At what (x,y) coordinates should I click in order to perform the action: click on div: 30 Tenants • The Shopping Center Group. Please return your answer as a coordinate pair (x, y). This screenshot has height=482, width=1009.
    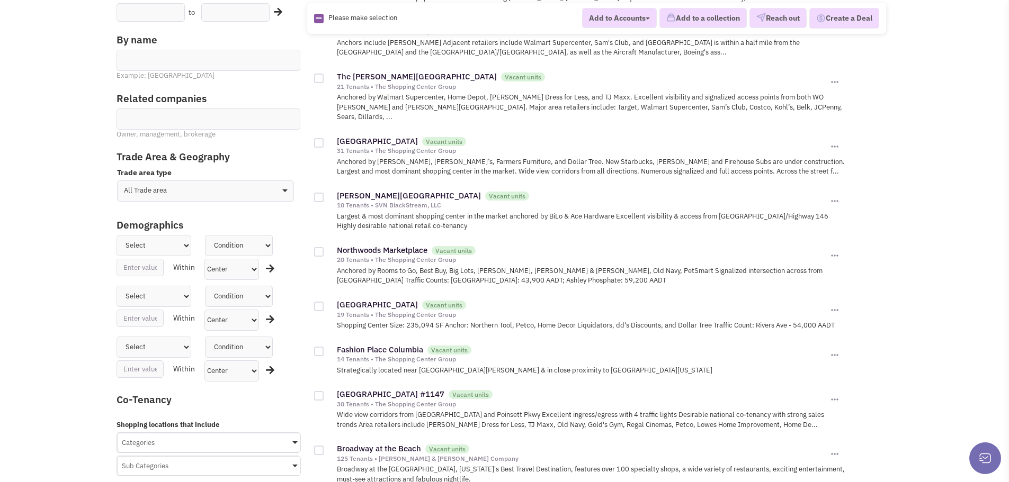
    Looking at the image, I should click on (582, 405).